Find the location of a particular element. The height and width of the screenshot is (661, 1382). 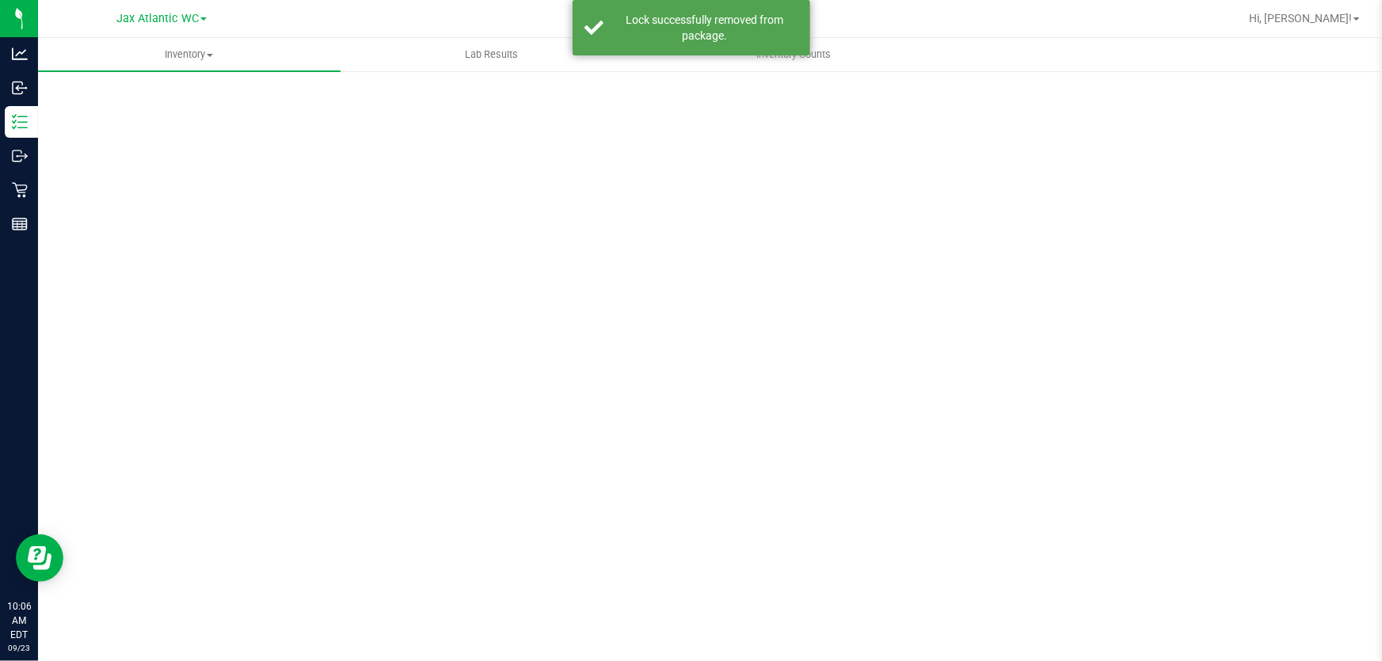

span: Jax Atlantic WC is located at coordinates (158, 18).